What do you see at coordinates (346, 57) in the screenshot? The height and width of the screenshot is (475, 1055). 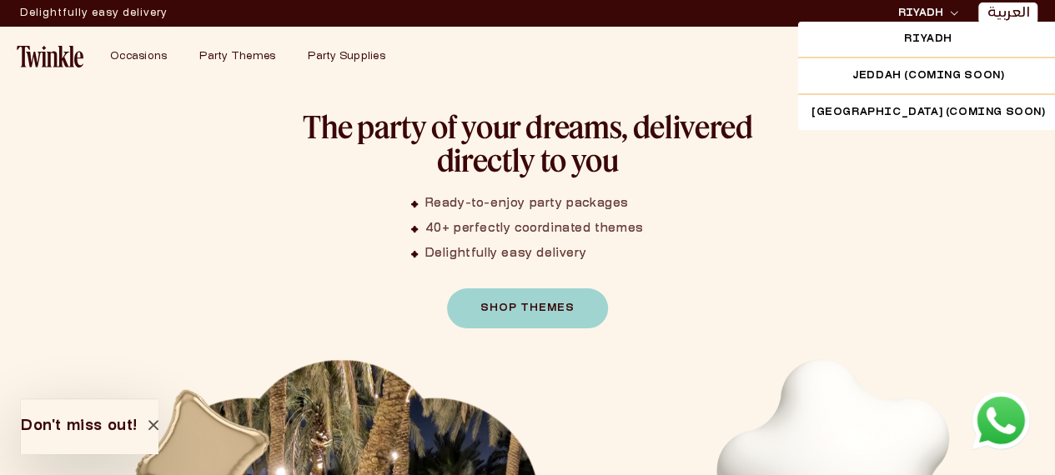 I see `span: Party Supplies` at bounding box center [346, 57].